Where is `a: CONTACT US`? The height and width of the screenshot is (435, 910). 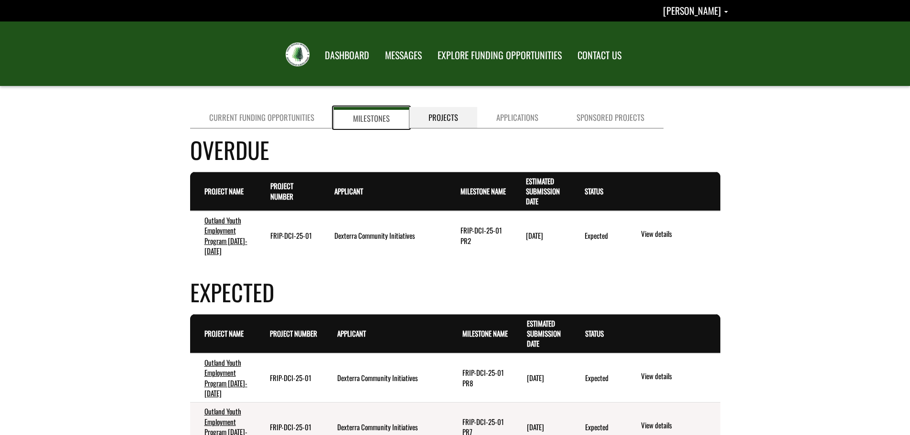 a: CONTACT US is located at coordinates (600, 55).